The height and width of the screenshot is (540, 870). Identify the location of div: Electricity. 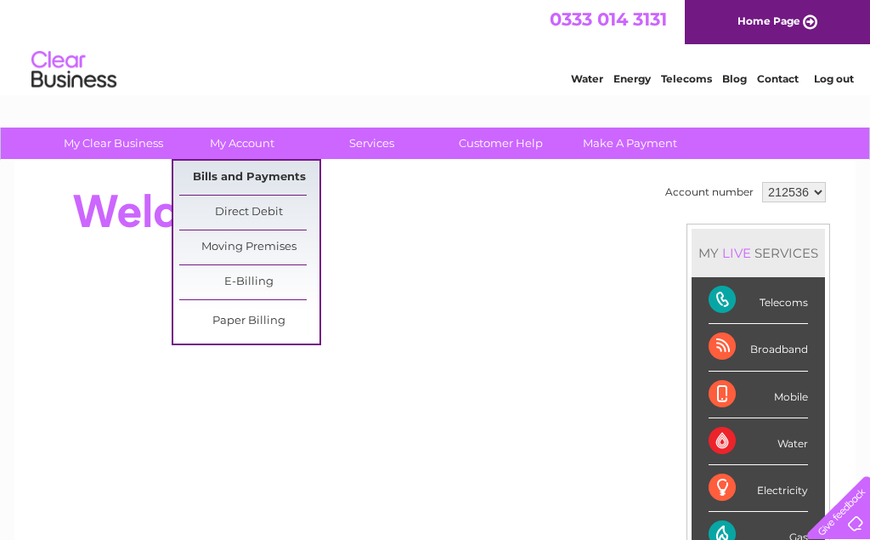
(758, 488).